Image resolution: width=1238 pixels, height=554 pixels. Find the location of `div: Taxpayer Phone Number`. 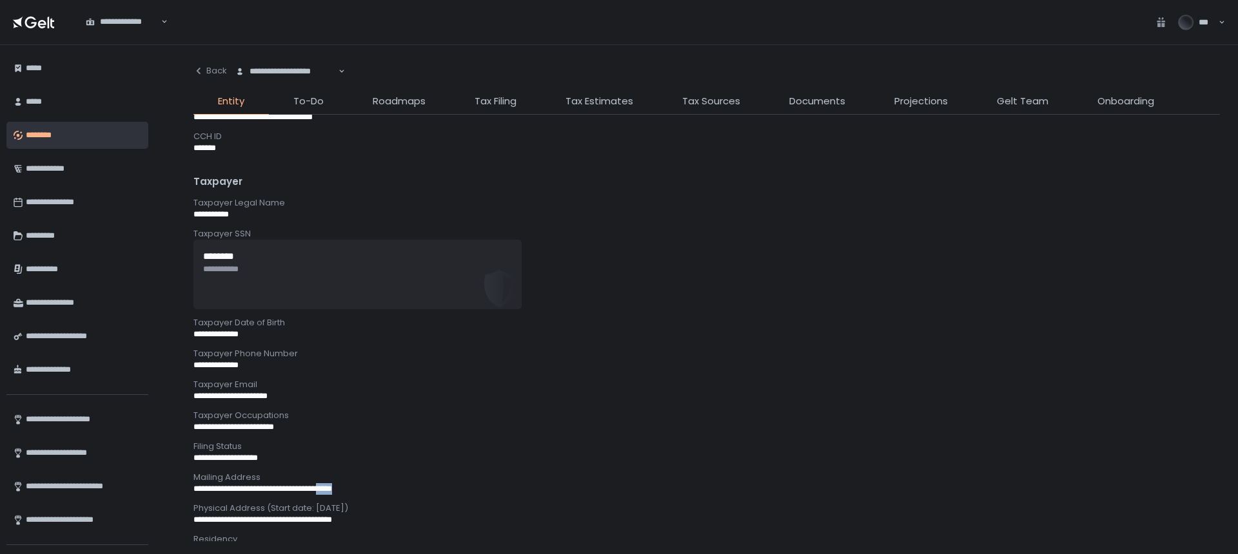

div: Taxpayer Phone Number is located at coordinates (707, 354).